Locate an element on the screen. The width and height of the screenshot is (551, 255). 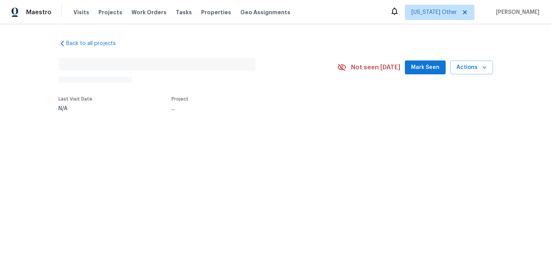
button: Mark Seen is located at coordinates (425, 67).